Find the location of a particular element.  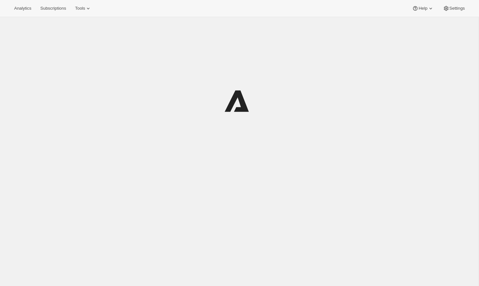

span: Subscriptions is located at coordinates (53, 8).